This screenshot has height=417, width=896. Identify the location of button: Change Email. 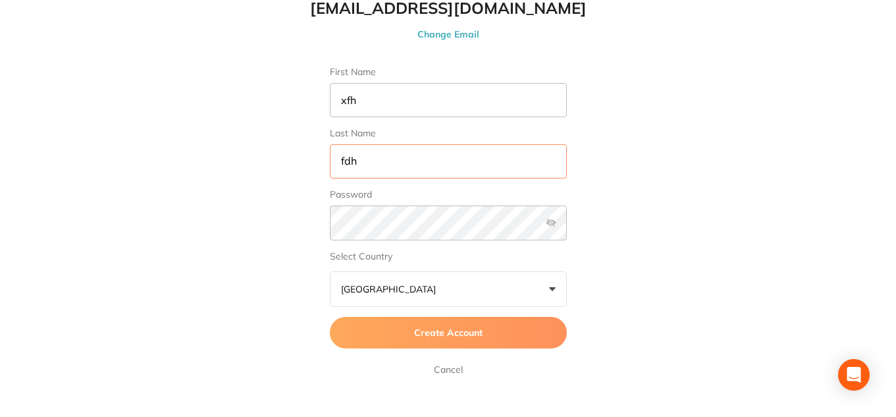
(448, 34).